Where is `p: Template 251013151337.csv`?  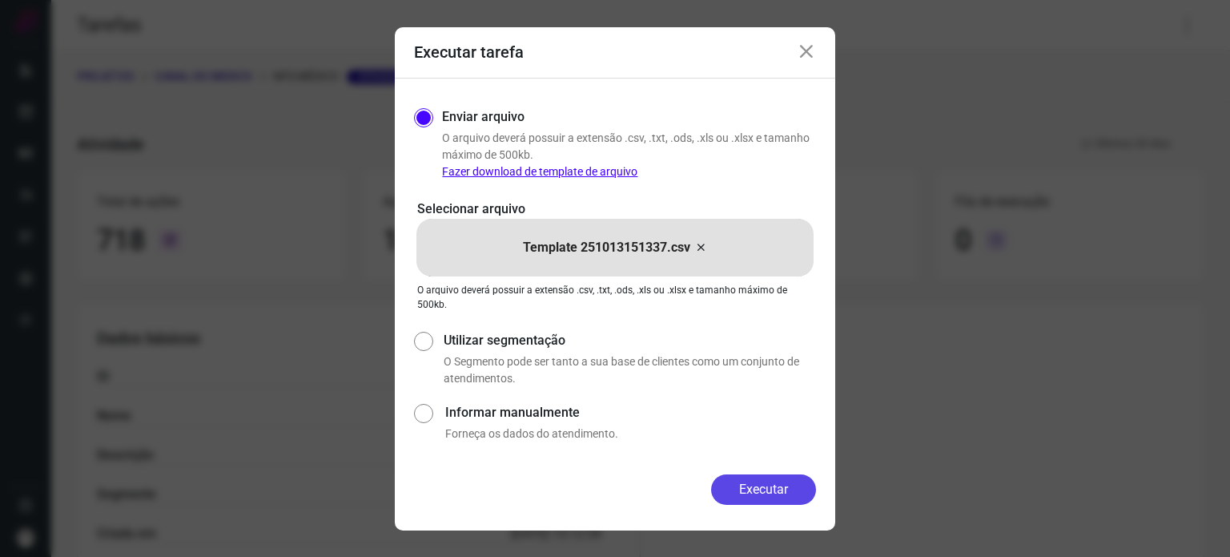
p: Template 251013151337.csv is located at coordinates (606, 247).